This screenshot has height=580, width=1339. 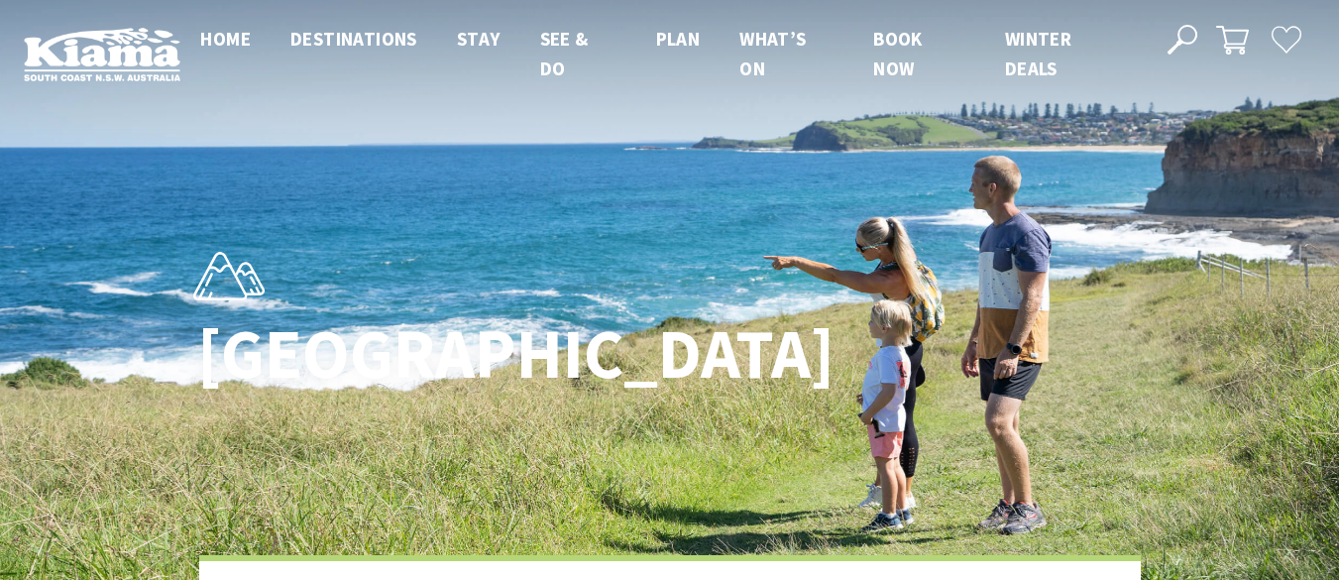 What do you see at coordinates (354, 39) in the screenshot?
I see `span: Destinations` at bounding box center [354, 39].